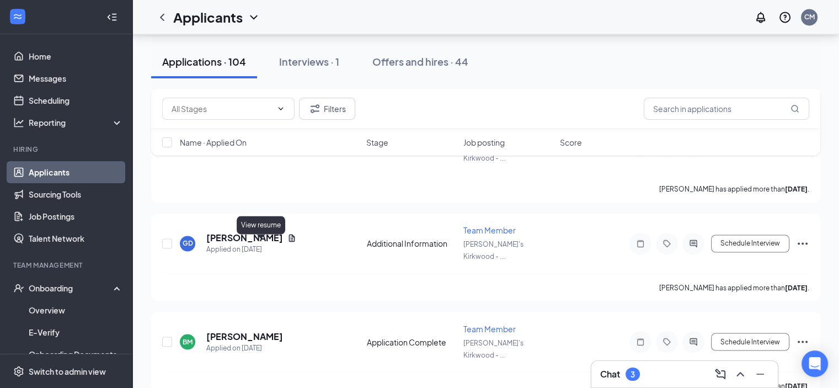  Describe the element at coordinates (421, 61) in the screenshot. I see `div: Offers and hires · 44` at that location.